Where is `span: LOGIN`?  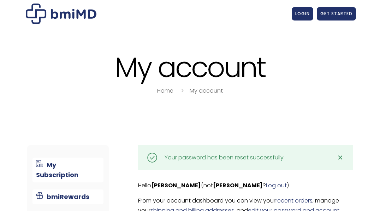 span: LOGIN is located at coordinates (302, 13).